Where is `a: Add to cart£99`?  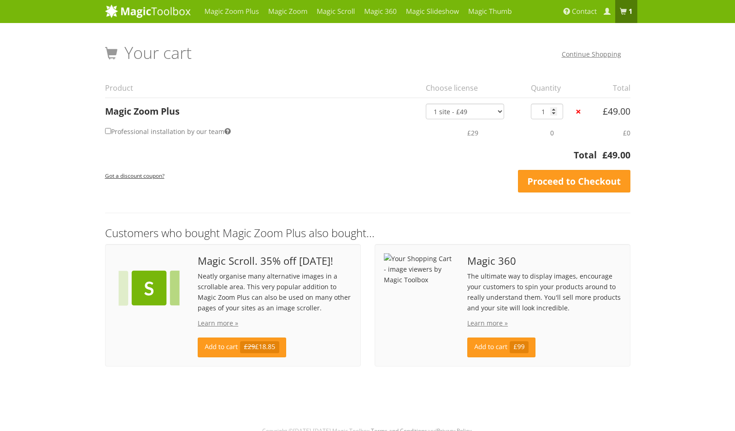 a: Add to cart£99 is located at coordinates (502, 348).